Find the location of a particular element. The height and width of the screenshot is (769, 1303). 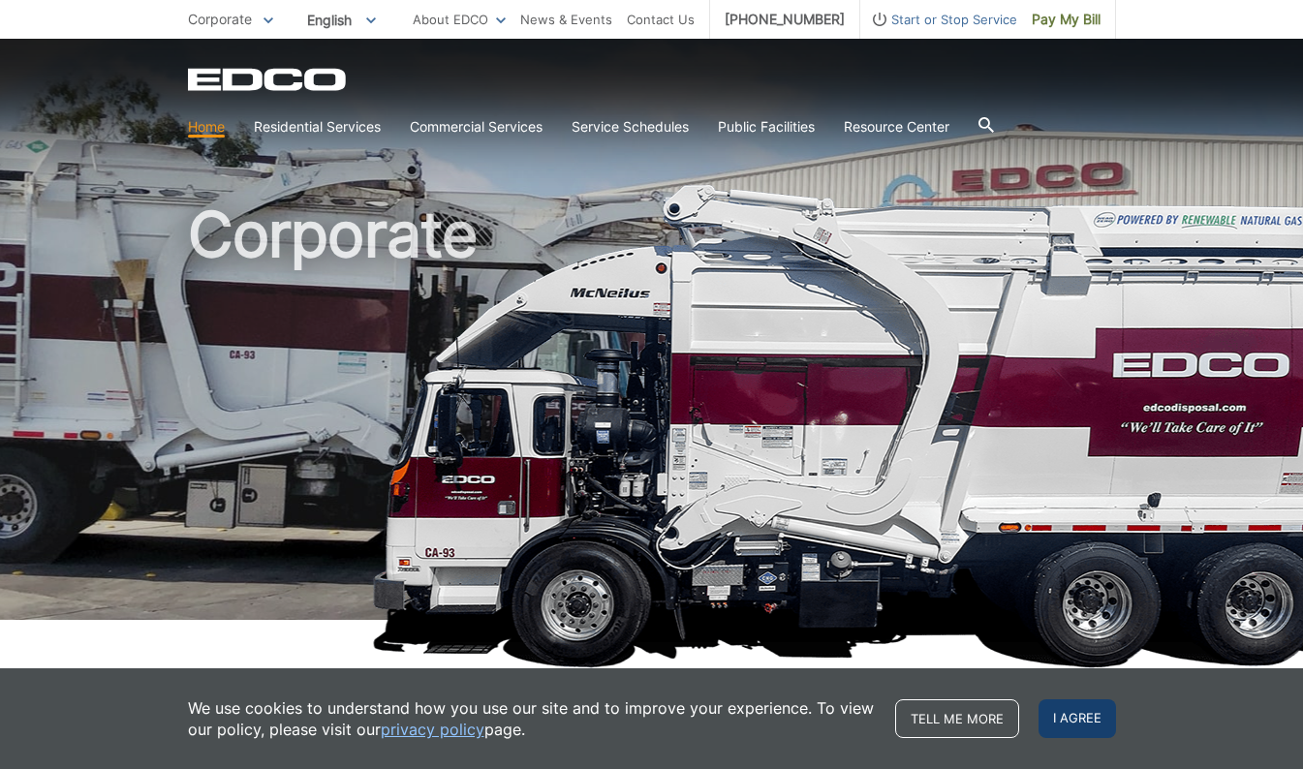

a: News & Events is located at coordinates (566, 19).